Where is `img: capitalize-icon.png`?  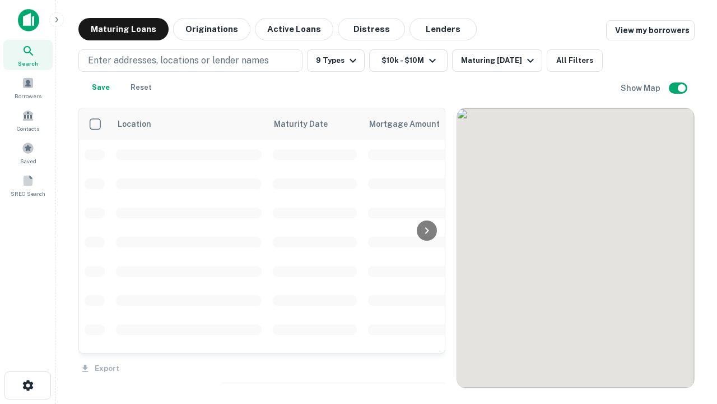 img: capitalize-icon.png is located at coordinates (29, 20).